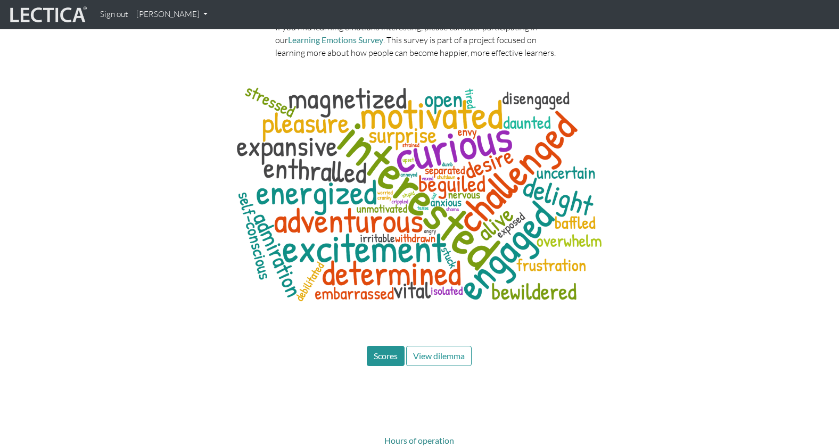  I want to click on span: View dilemma, so click(438, 355).